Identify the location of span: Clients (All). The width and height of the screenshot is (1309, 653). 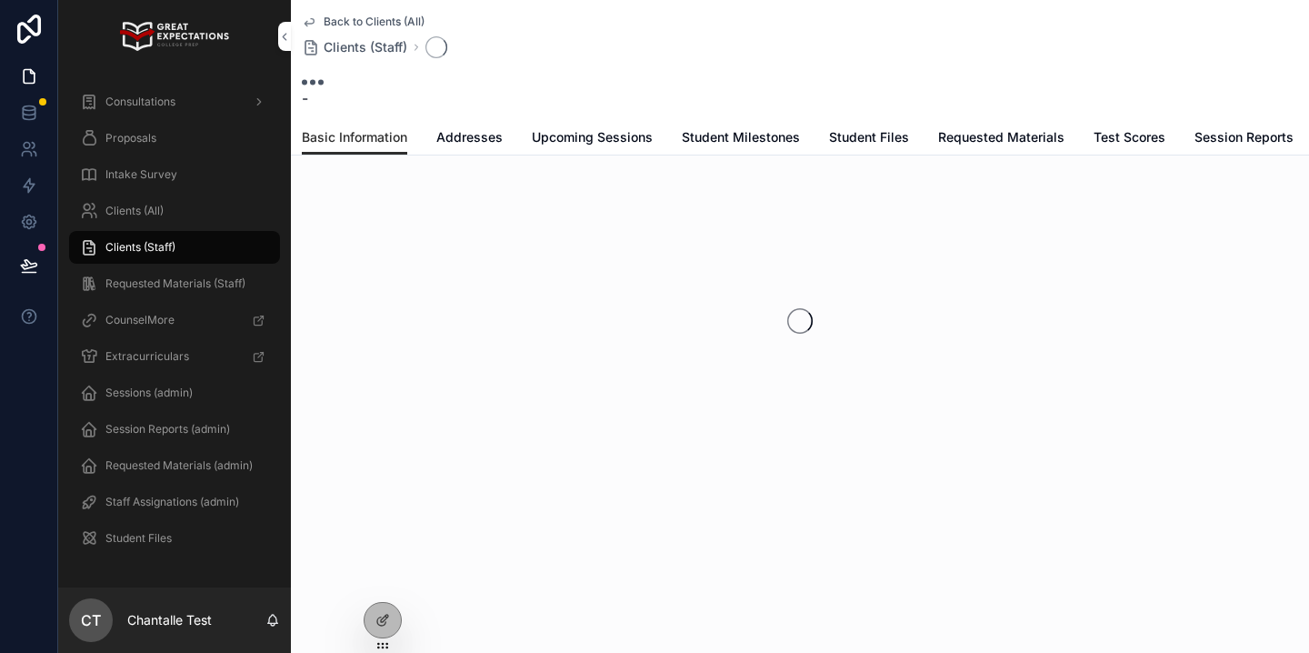
(135, 211).